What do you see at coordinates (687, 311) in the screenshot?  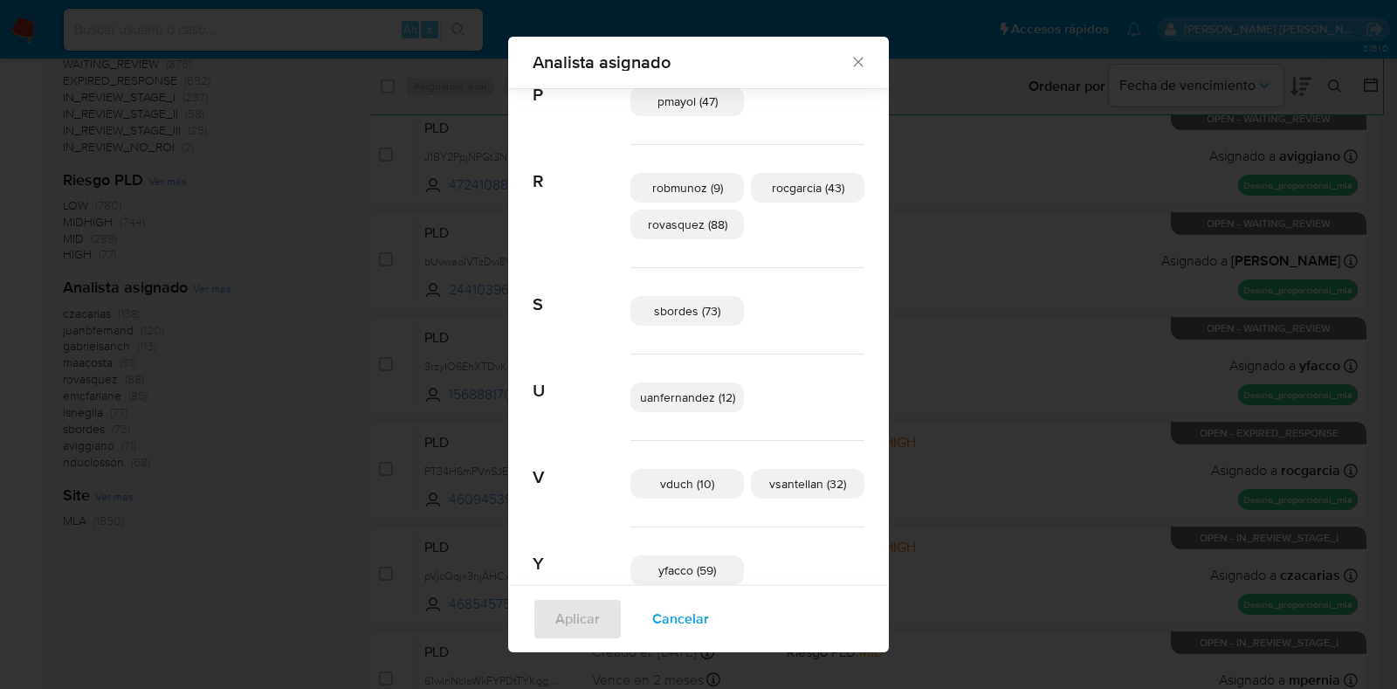 I see `span: sbordes (73)` at bounding box center [687, 311].